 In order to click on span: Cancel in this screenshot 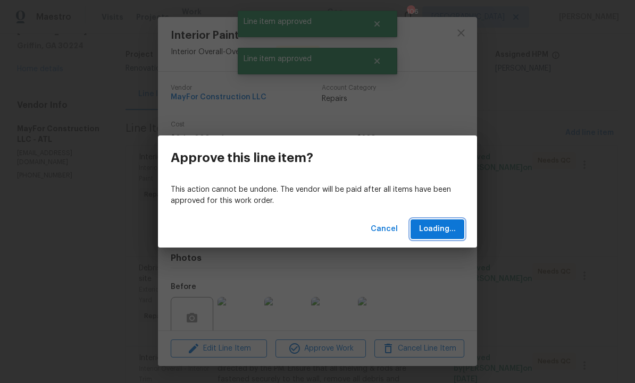, I will do `click(384, 229)`.